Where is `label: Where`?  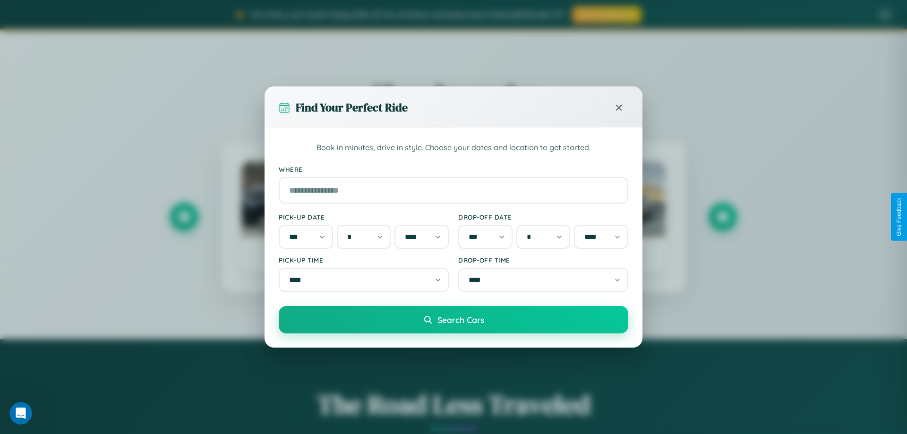 label: Where is located at coordinates (453, 169).